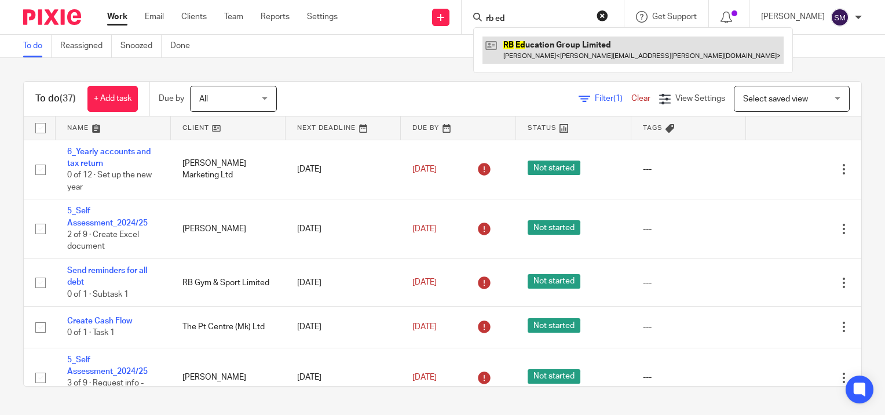  What do you see at coordinates (107, 276) in the screenshot?
I see `a: Send reminders for all debt` at bounding box center [107, 276].